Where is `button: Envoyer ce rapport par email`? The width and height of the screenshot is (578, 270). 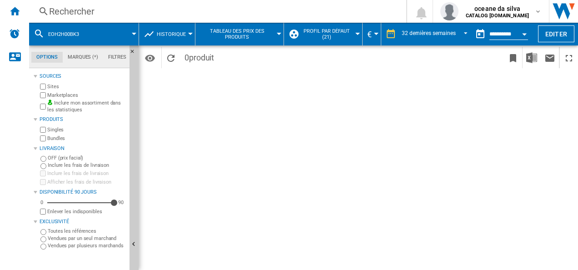 button: Envoyer ce rapport par email is located at coordinates (550, 57).